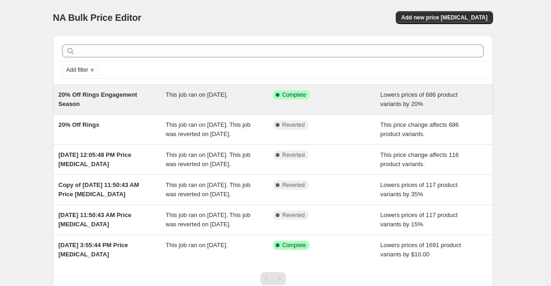  I want to click on span: Lowers prices of 1691 product variants by $10.00, so click(420, 250).